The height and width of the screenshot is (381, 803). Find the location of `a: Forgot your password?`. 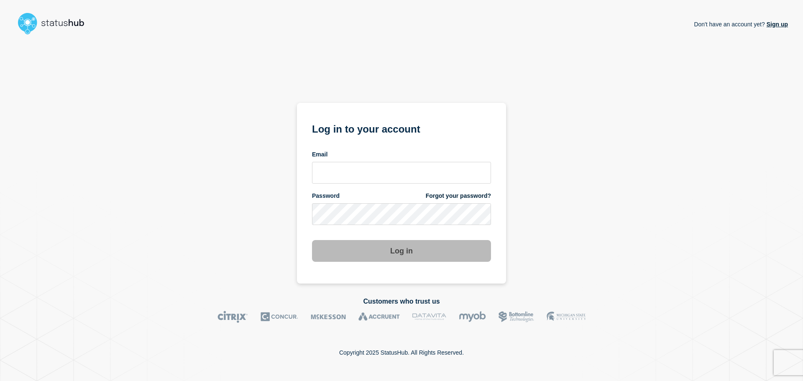

a: Forgot your password? is located at coordinates (459, 196).